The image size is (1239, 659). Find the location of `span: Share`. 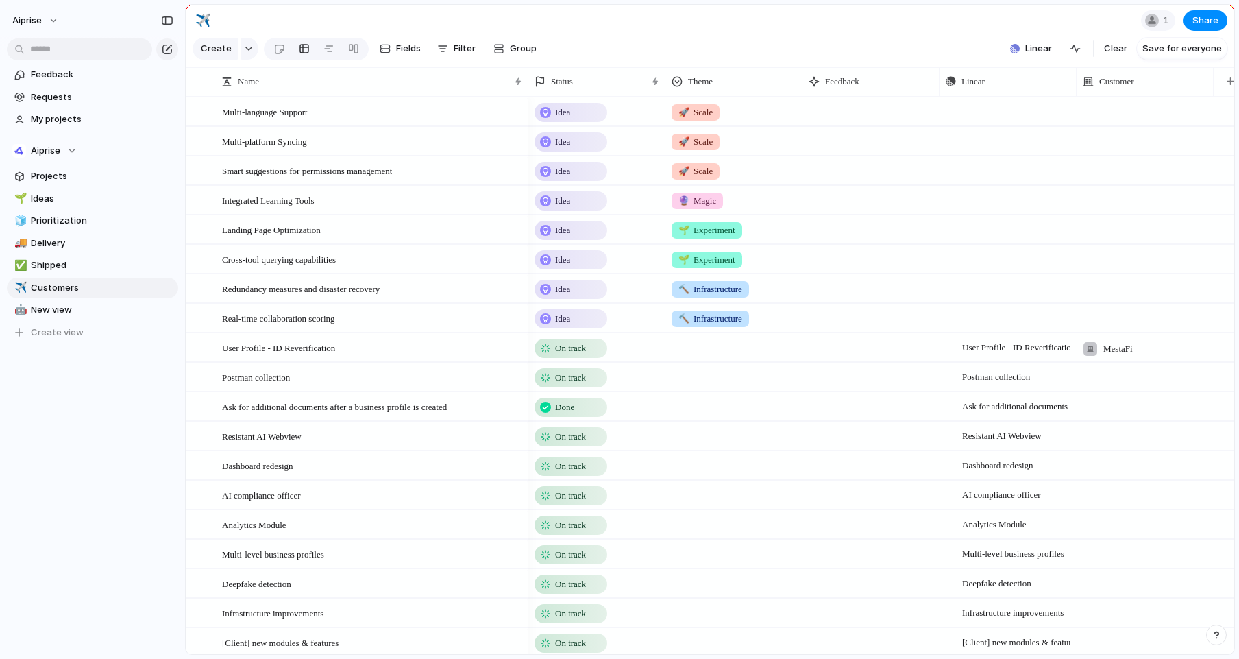

span: Share is located at coordinates (1205, 21).